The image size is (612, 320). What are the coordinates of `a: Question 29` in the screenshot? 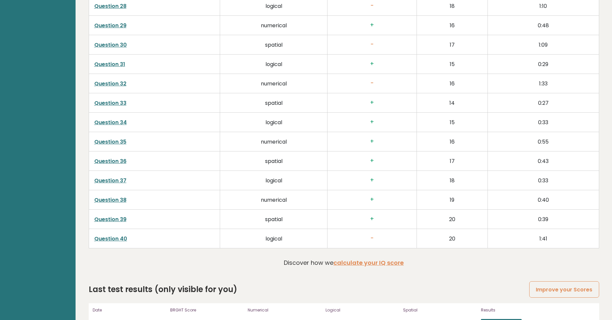 It's located at (110, 25).